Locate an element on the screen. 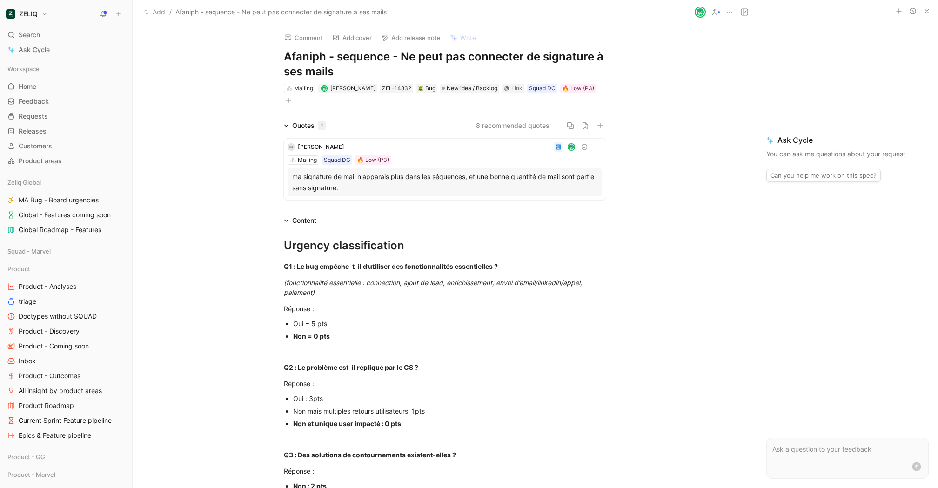 The image size is (938, 488). span: triage is located at coordinates (27, 302).